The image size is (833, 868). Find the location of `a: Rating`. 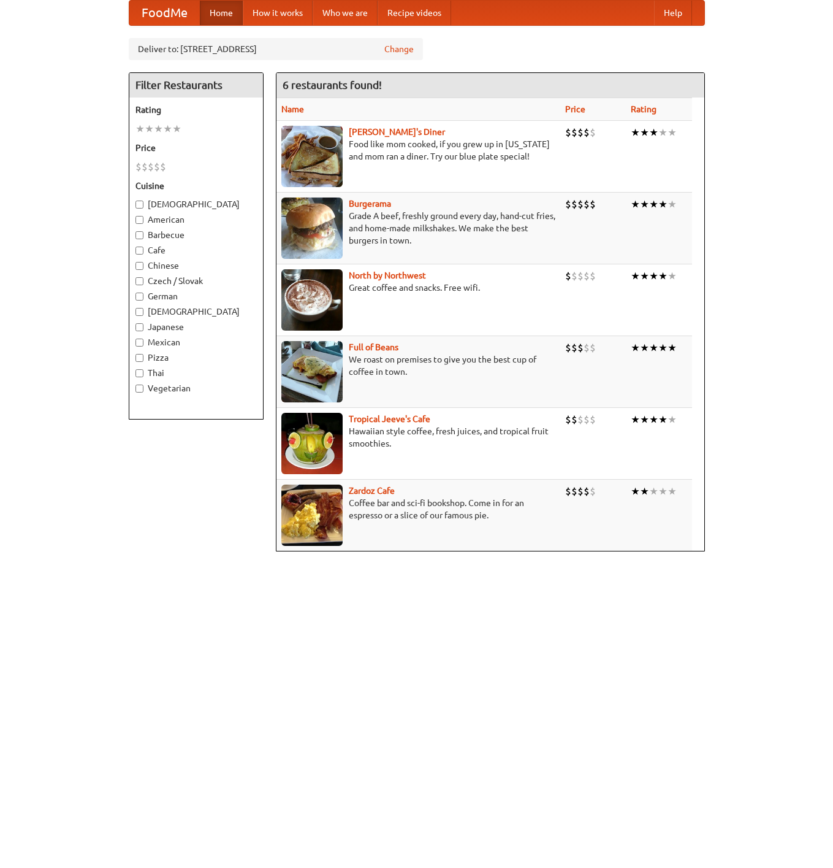

a: Rating is located at coordinates (644, 109).